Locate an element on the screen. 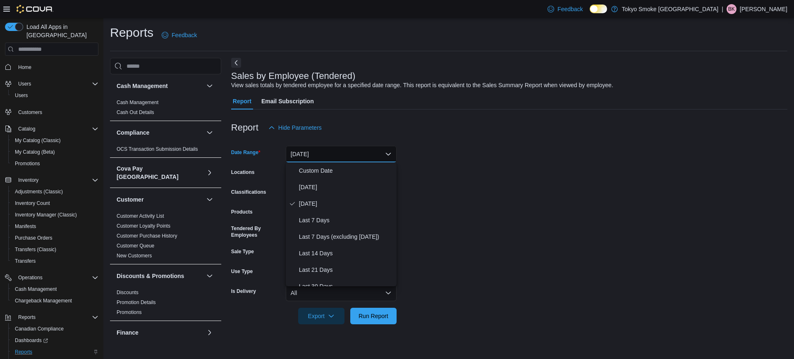 This screenshot has height=359, width=794. span: Customers is located at coordinates (30, 112).